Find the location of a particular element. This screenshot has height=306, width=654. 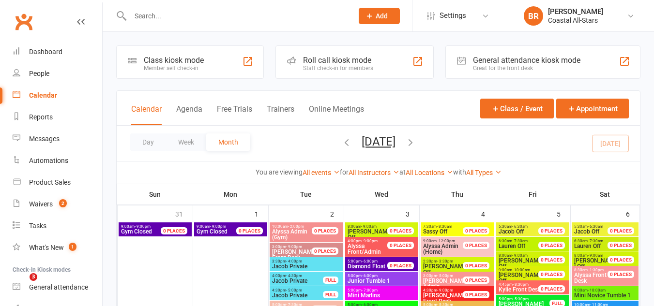

div: 1 is located at coordinates (261, 214).